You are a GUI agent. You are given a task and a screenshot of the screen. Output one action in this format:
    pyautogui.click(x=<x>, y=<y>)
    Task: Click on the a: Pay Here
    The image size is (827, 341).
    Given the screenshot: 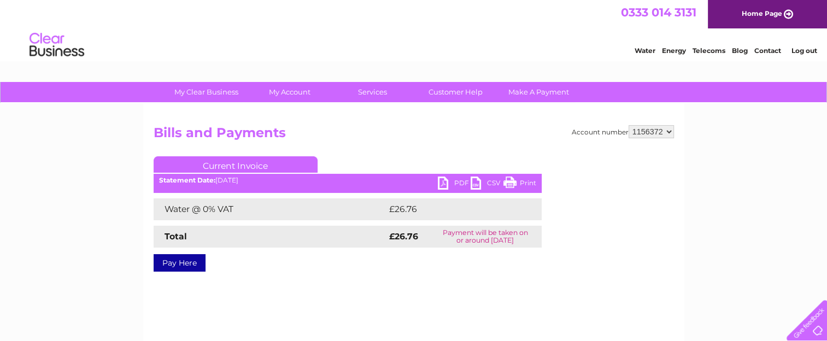 What is the action you would take?
    pyautogui.click(x=179, y=263)
    